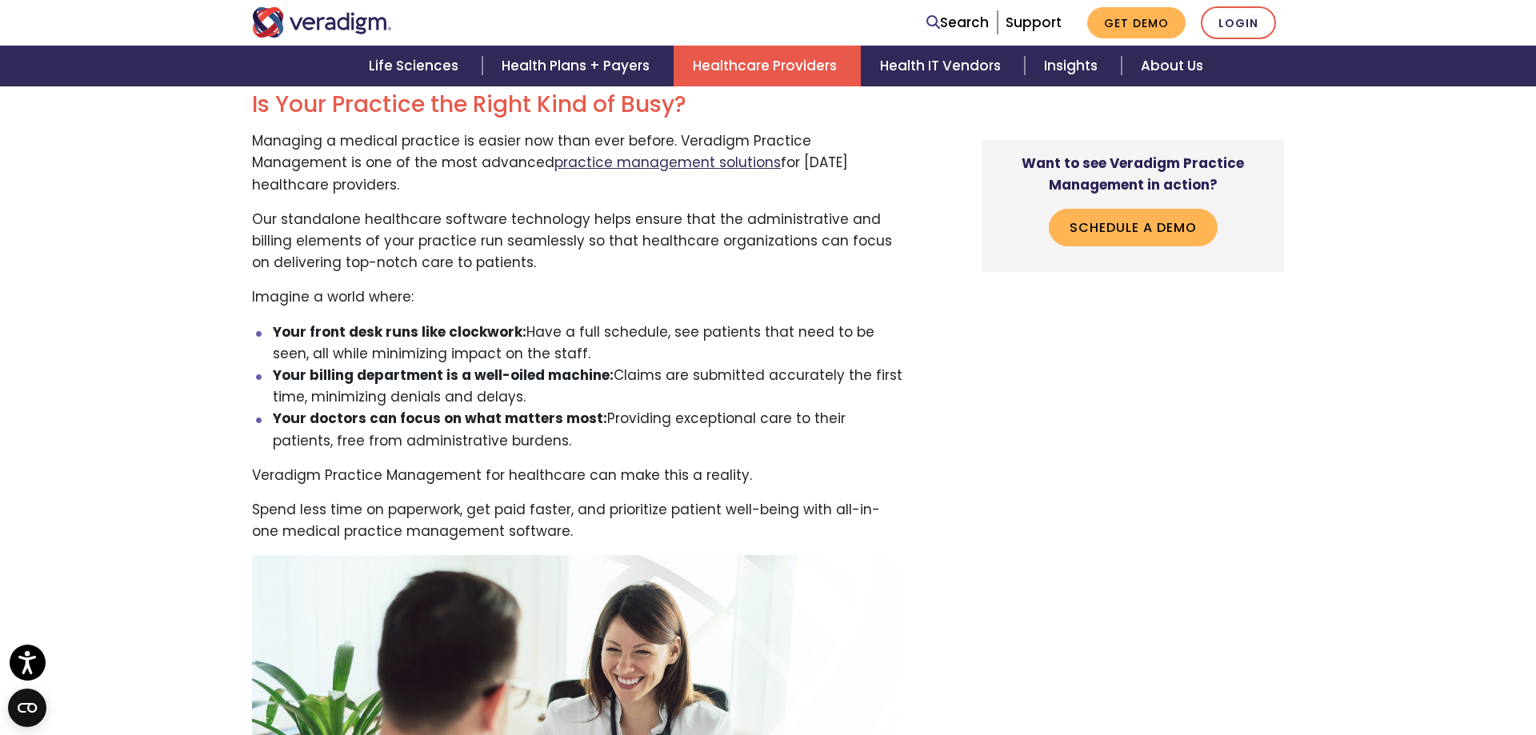  I want to click on a: Search, so click(957, 22).